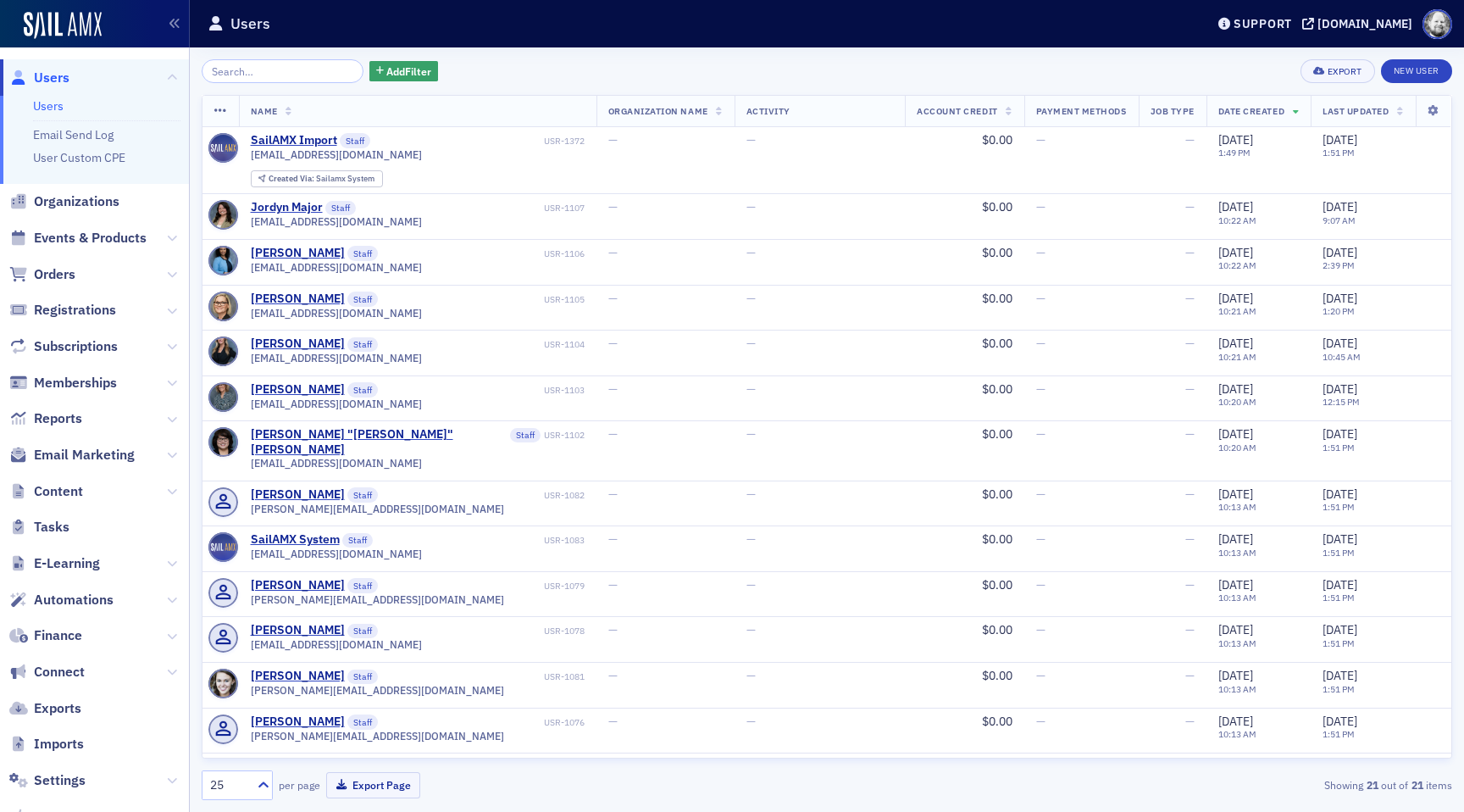 This screenshot has width=1464, height=812. What do you see at coordinates (1345, 71) in the screenshot?
I see `div: Export` at bounding box center [1345, 71].